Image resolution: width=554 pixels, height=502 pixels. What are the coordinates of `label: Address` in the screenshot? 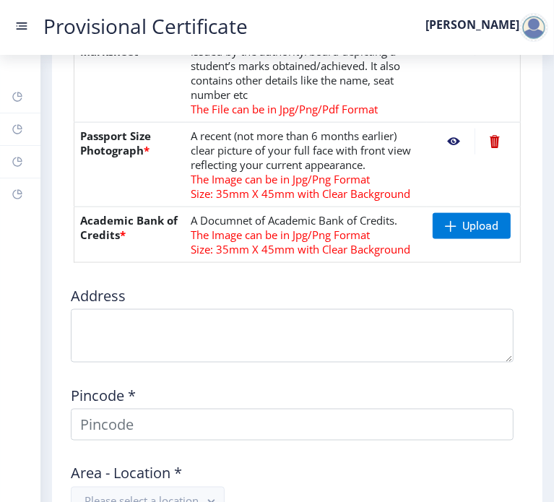 It's located at (98, 296).